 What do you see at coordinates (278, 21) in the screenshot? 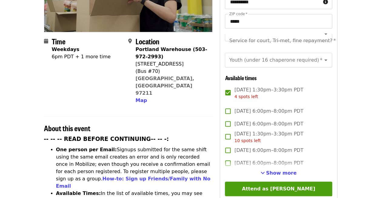
I see `input: ZIP code` at bounding box center [278, 21].